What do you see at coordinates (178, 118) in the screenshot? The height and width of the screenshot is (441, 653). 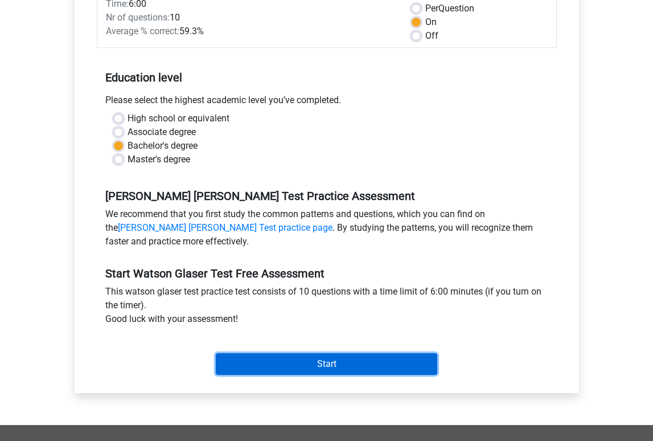 I see `label: High school or equivalent` at bounding box center [178, 118].